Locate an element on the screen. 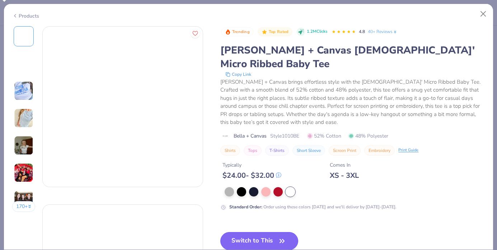  span: 1.2M Clicks is located at coordinates (317, 32).